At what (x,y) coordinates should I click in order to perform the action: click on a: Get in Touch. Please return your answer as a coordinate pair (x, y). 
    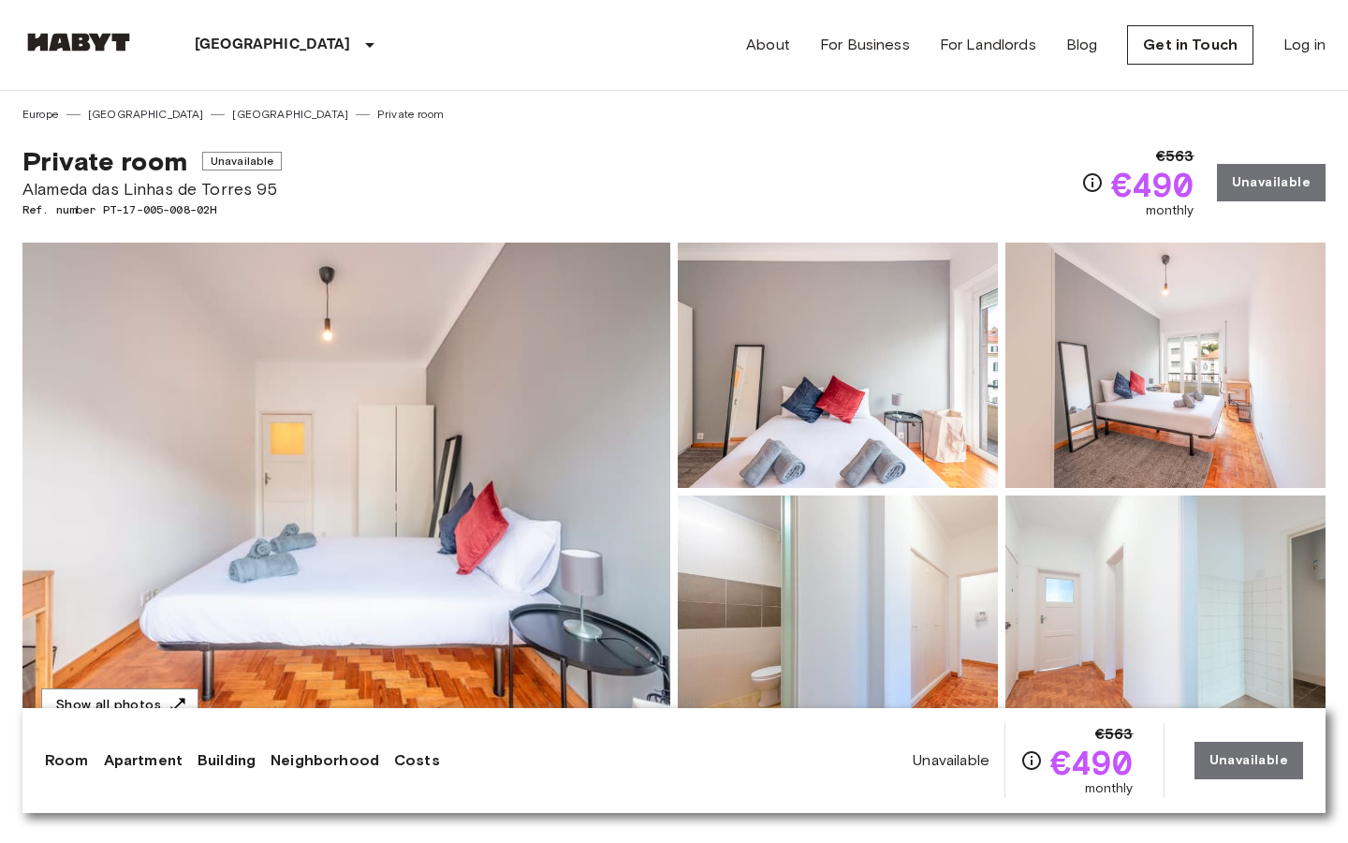
    Looking at the image, I should click on (1190, 45).